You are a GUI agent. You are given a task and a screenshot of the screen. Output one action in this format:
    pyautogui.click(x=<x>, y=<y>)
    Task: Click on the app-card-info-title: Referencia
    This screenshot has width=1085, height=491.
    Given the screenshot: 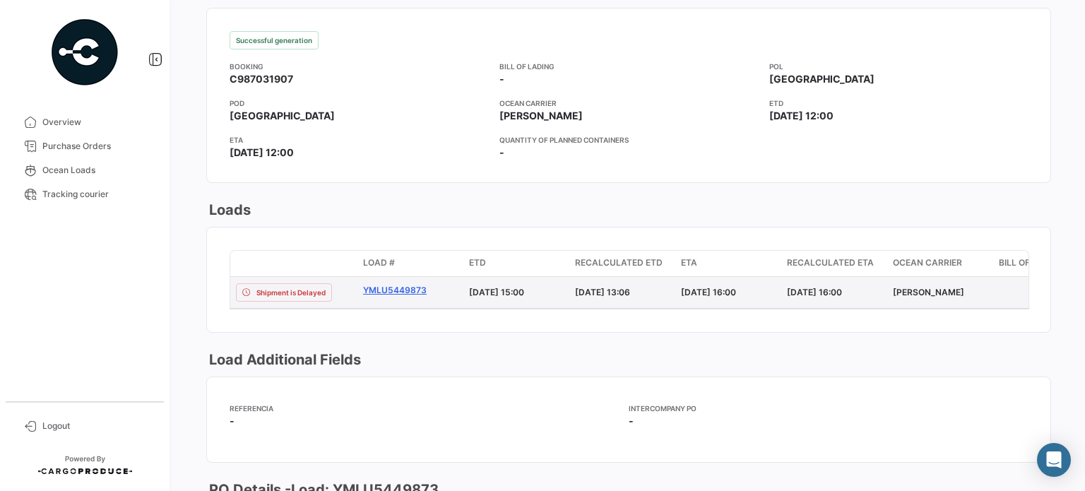 What is the action you would take?
    pyautogui.click(x=429, y=408)
    